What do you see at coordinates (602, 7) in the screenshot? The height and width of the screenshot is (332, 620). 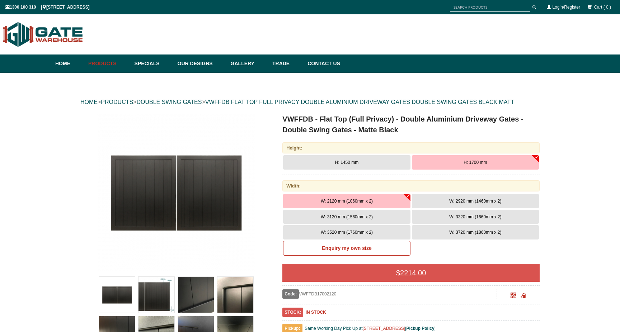 I see `span: Cart ( 0 )` at bounding box center [602, 7].